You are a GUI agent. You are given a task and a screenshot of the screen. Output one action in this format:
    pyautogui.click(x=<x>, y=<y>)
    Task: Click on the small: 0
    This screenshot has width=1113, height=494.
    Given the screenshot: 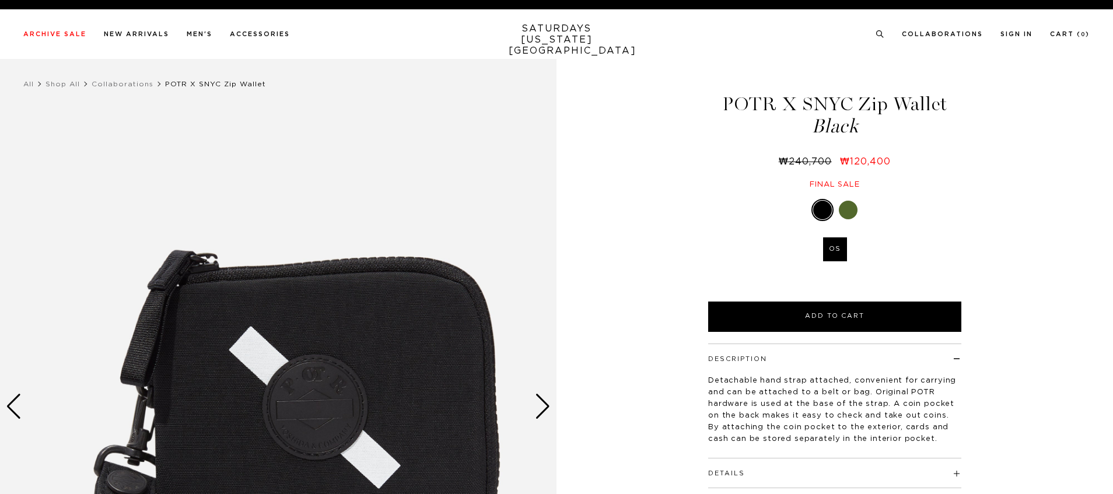 What is the action you would take?
    pyautogui.click(x=1083, y=34)
    